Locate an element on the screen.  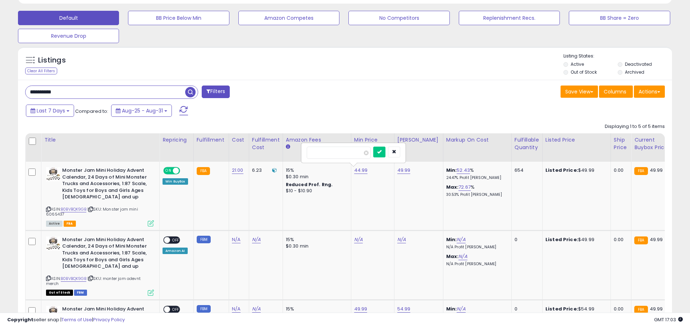
span: Last 7 Days is located at coordinates (51, 111).